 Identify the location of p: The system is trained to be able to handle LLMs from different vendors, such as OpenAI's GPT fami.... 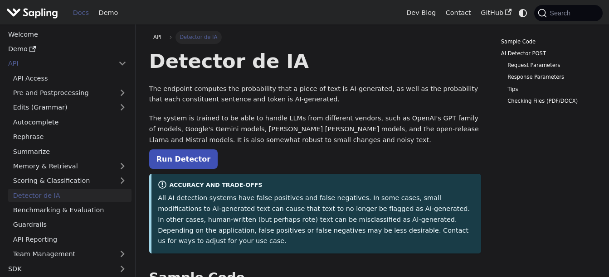
(315, 129).